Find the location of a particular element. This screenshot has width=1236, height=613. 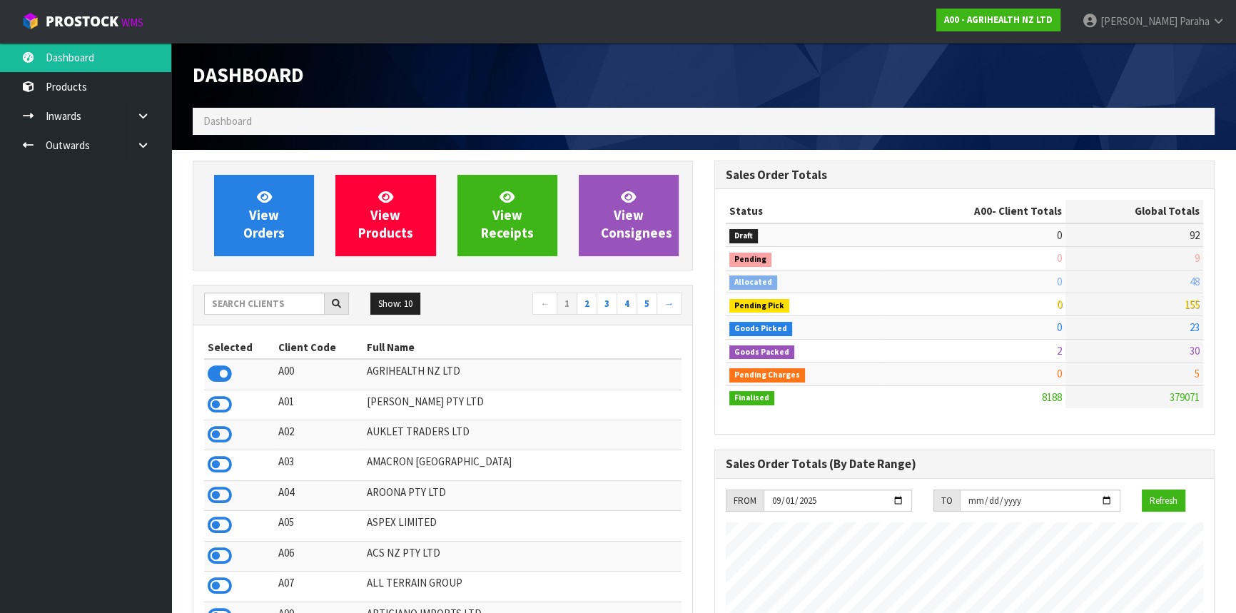

th: Client Code is located at coordinates (319, 348).